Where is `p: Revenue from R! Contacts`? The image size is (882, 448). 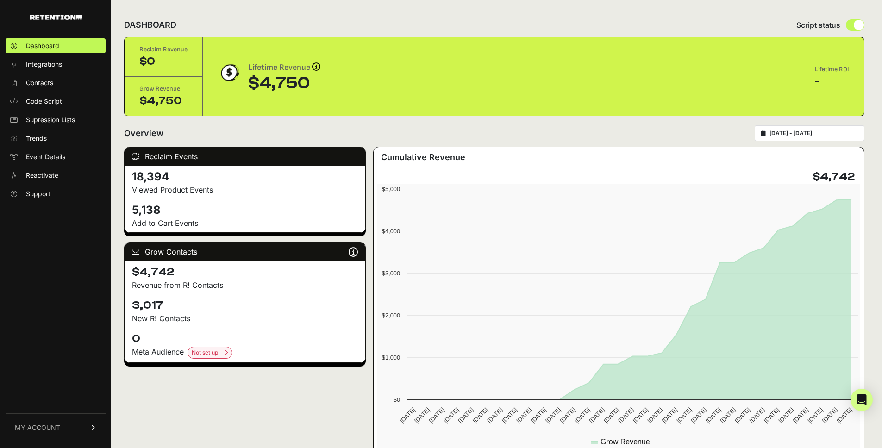
p: Revenue from R! Contacts is located at coordinates (245, 285).